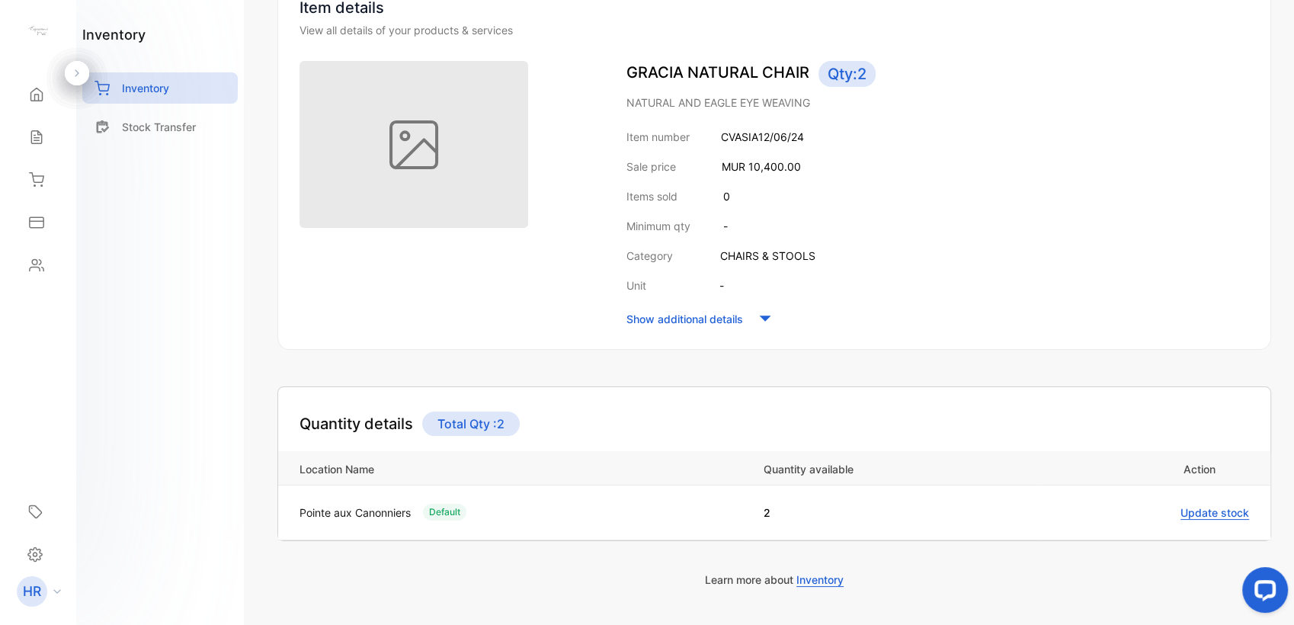  What do you see at coordinates (775, 579) in the screenshot?
I see `p: Learn more about` at bounding box center [775, 579].